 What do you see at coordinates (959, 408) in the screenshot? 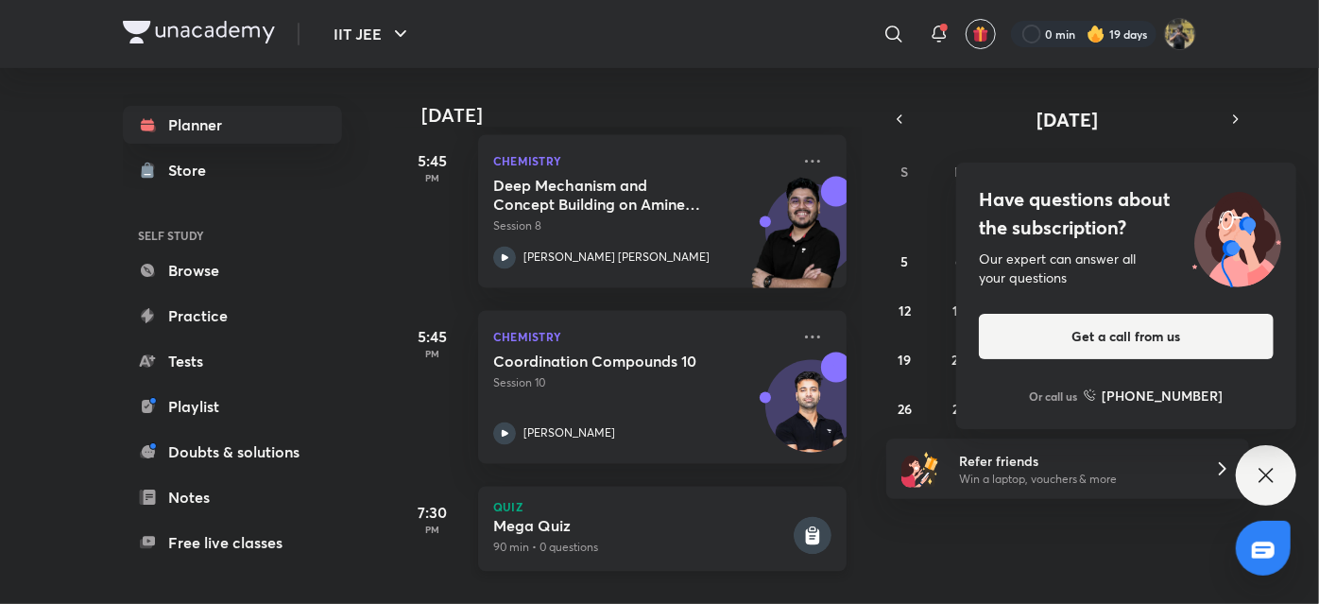
I see `button: October 27, 2025` at bounding box center [959, 408].